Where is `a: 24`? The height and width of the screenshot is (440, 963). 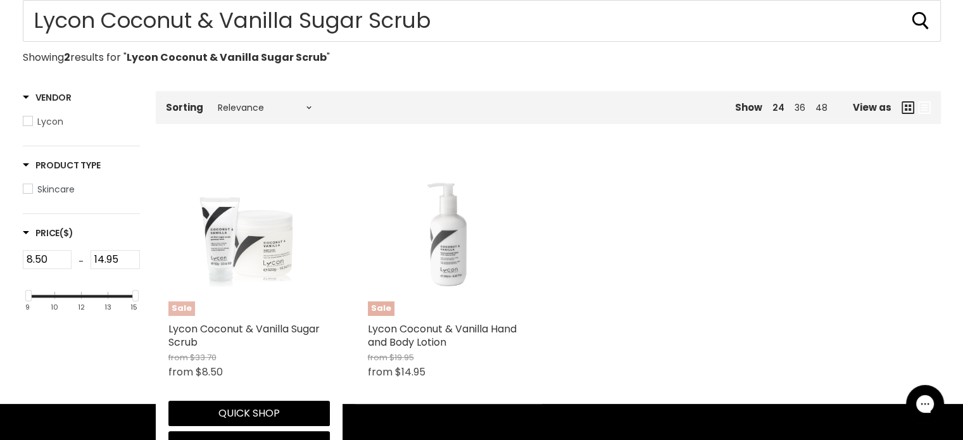 a: 24 is located at coordinates (778, 108).